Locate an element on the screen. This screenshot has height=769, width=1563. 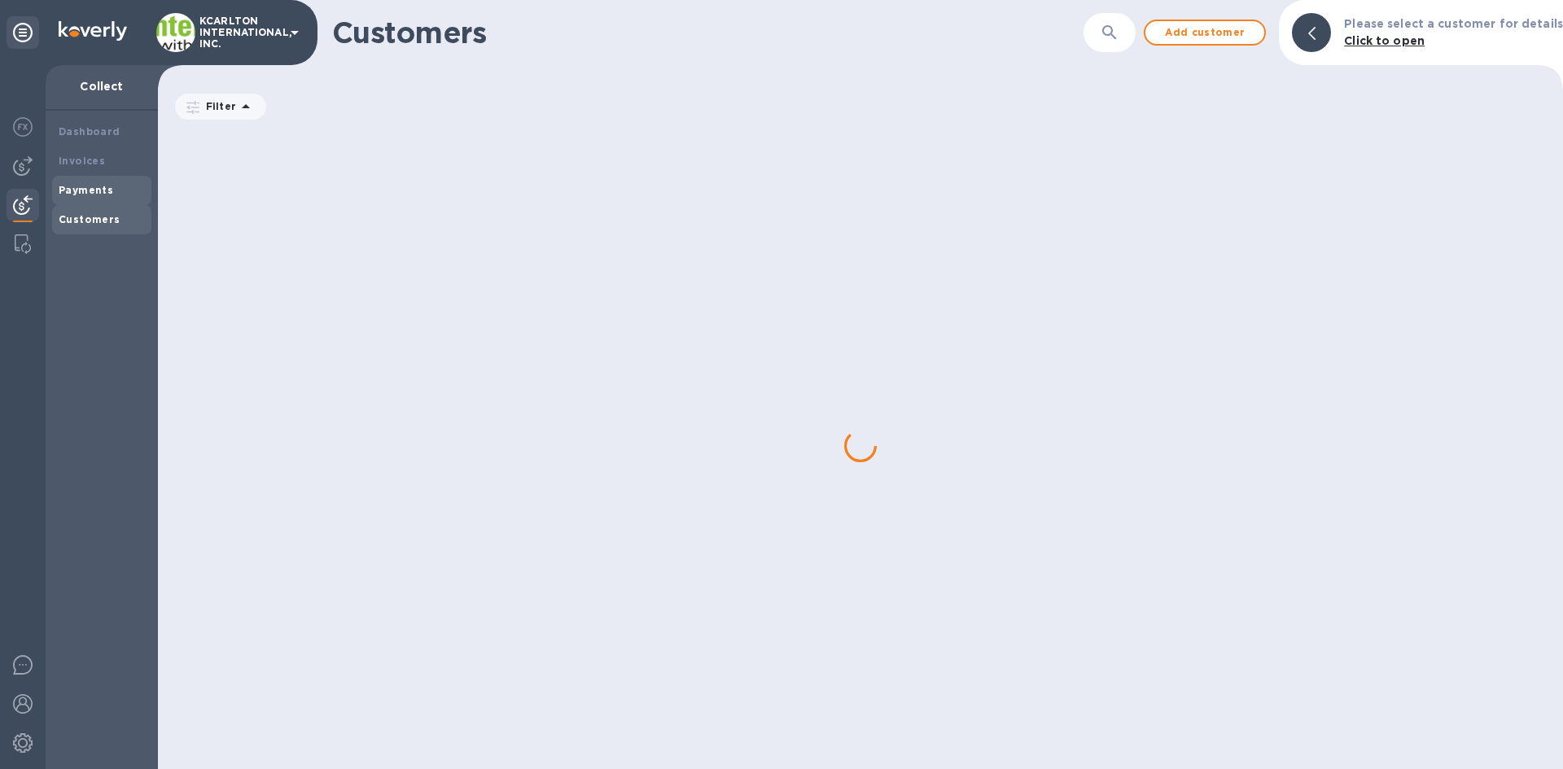
p: Filter is located at coordinates (217, 106).